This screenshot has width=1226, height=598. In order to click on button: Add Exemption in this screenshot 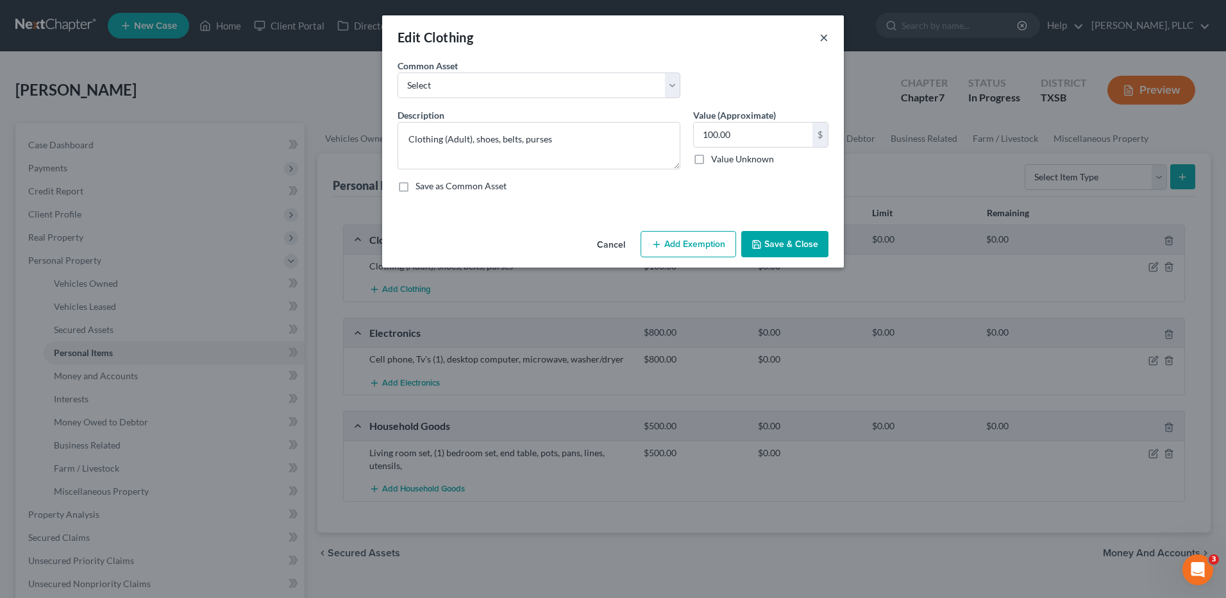, I will do `click(688, 244)`.